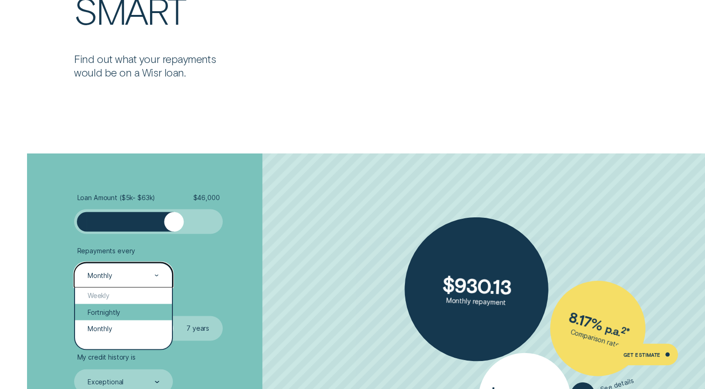 This screenshot has height=389, width=705. What do you see at coordinates (123, 295) in the screenshot?
I see `div: Weekly` at bounding box center [123, 295].